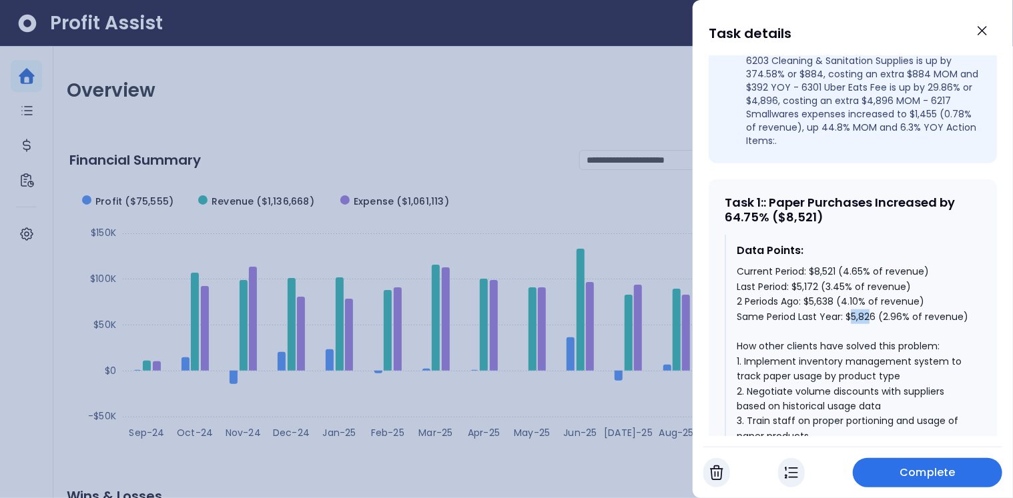 The height and width of the screenshot is (498, 1013). What do you see at coordinates (791, 473) in the screenshot?
I see `img: In Progress` at bounding box center [791, 473].